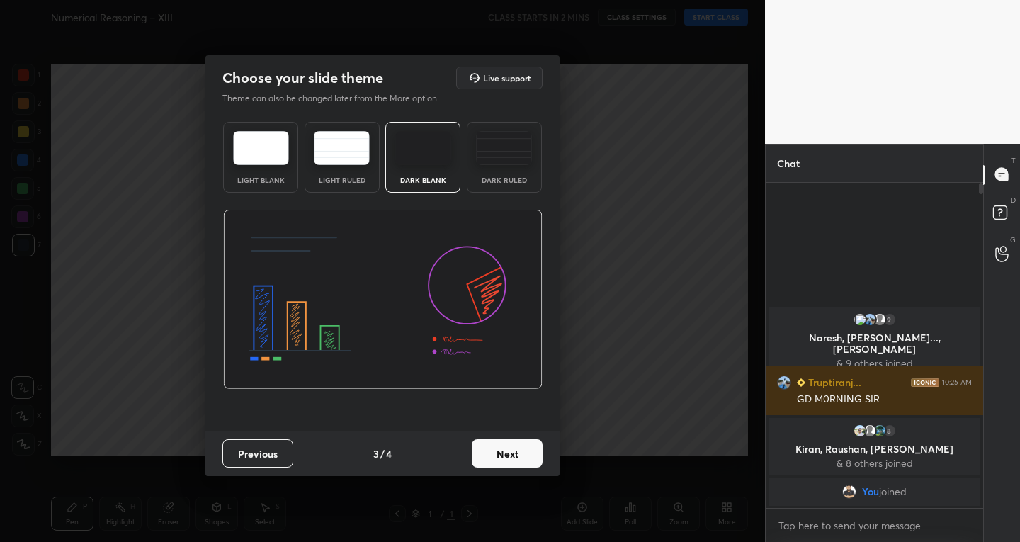 The width and height of the screenshot is (1020, 542). Describe the element at coordinates (504, 148) in the screenshot. I see `img: darkRuledTheme.de295e13.svg` at that location.